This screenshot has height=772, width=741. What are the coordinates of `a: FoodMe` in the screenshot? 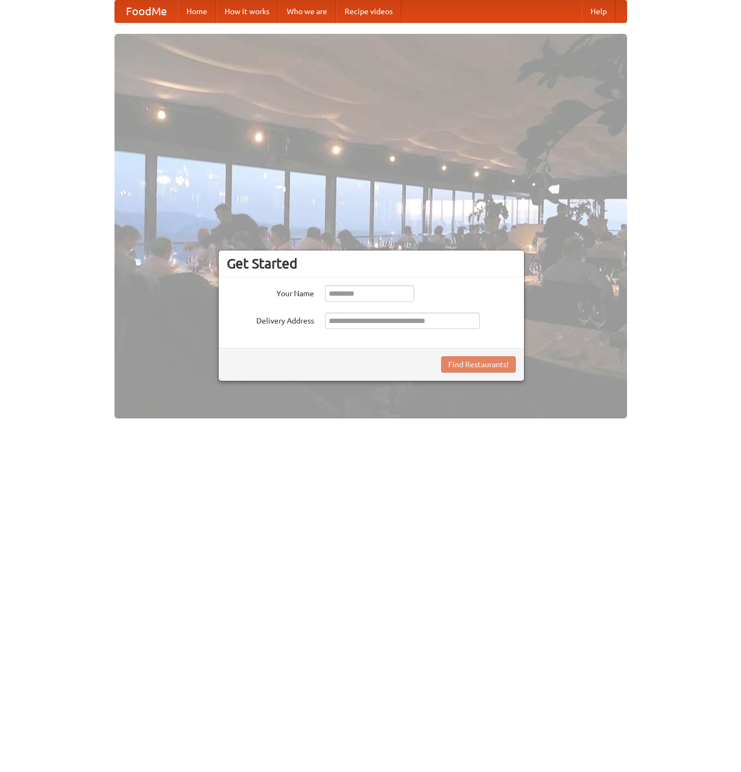 It's located at (146, 11).